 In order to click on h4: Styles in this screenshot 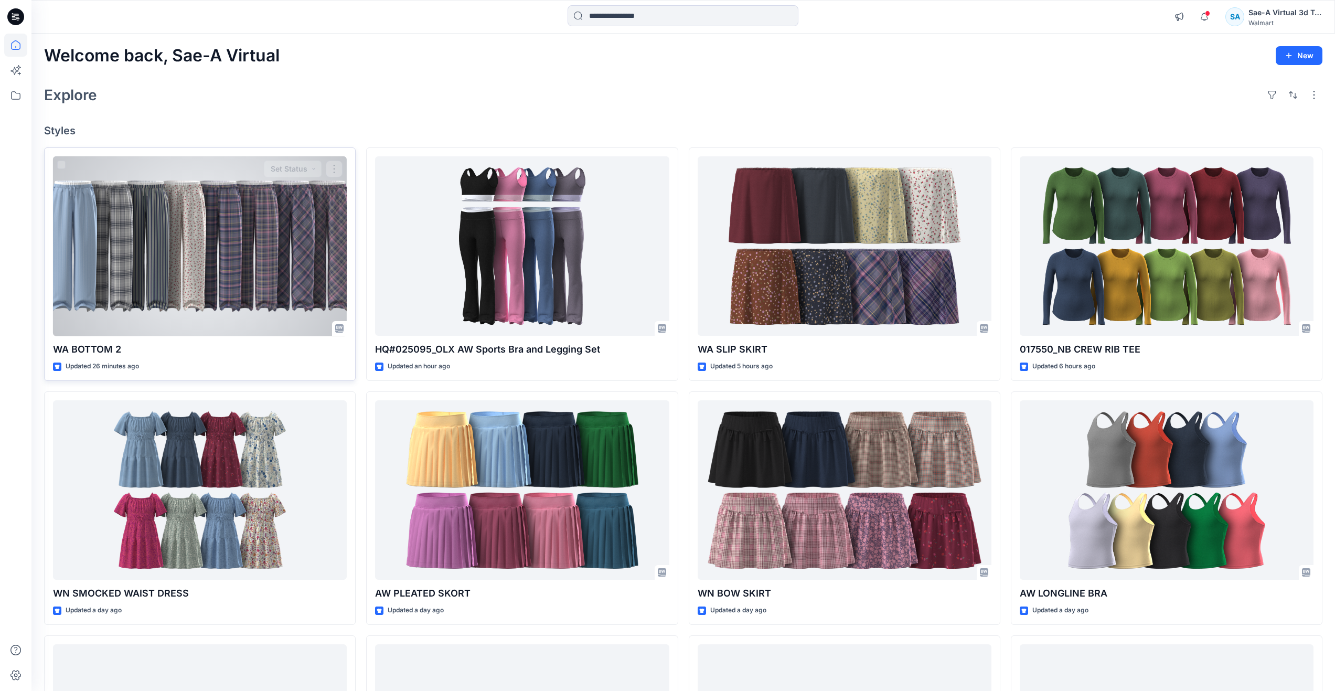, I will do `click(683, 131)`.